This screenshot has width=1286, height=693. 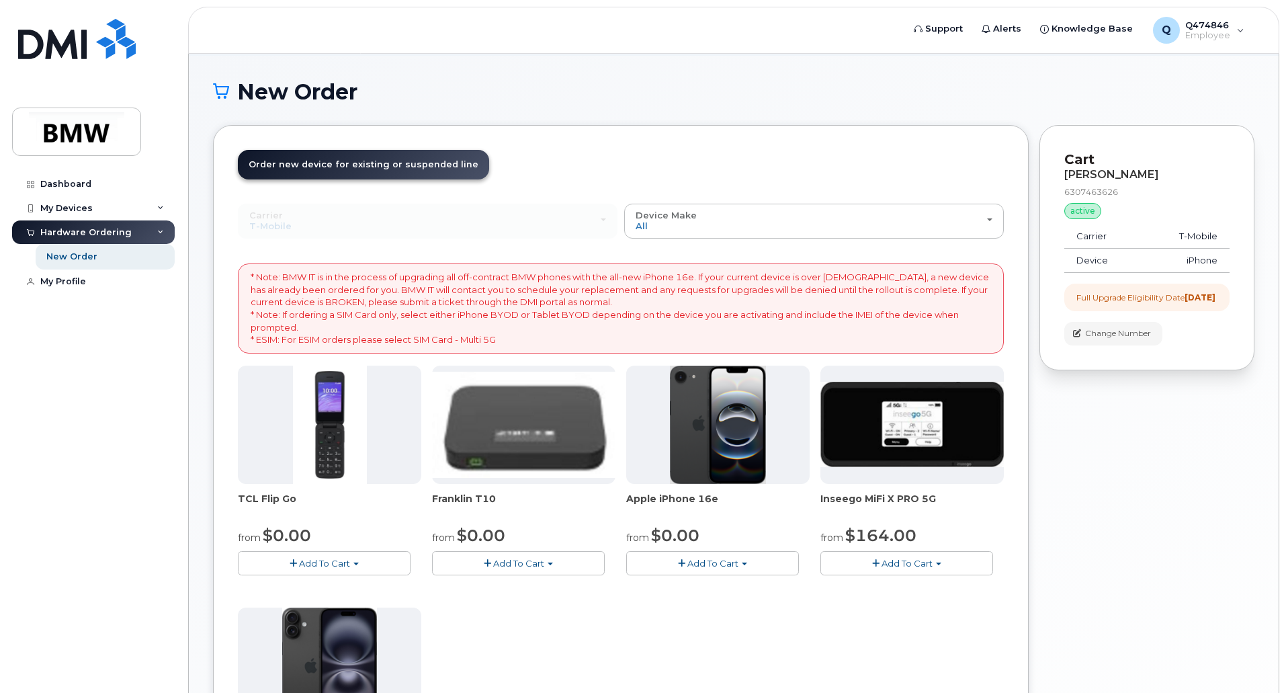 I want to click on a: Alerts, so click(x=1001, y=29).